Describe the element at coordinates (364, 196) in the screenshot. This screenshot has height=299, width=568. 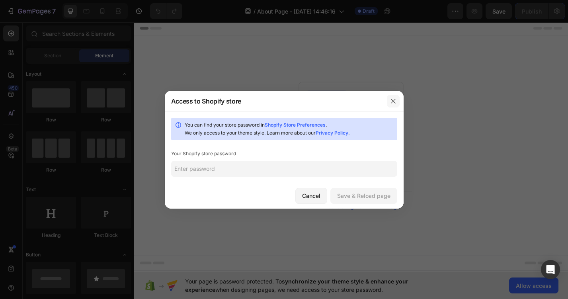
I see `div: Save & Reload page` at that location.